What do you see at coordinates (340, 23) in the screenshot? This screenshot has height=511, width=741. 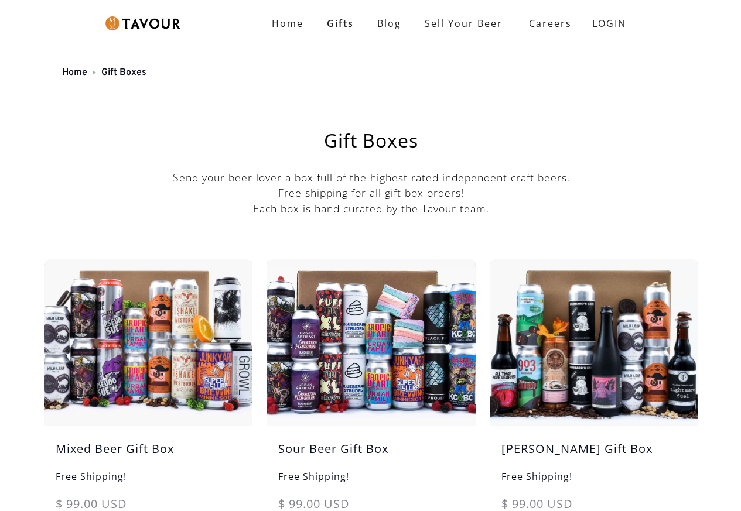 I see `a: Gifts` at bounding box center [340, 23].